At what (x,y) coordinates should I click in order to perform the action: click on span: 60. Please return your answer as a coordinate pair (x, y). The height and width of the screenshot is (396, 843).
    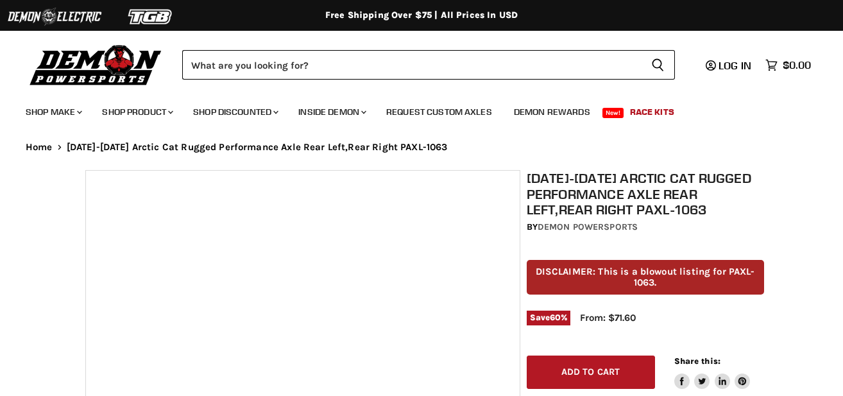
    Looking at the image, I should click on (555, 317).